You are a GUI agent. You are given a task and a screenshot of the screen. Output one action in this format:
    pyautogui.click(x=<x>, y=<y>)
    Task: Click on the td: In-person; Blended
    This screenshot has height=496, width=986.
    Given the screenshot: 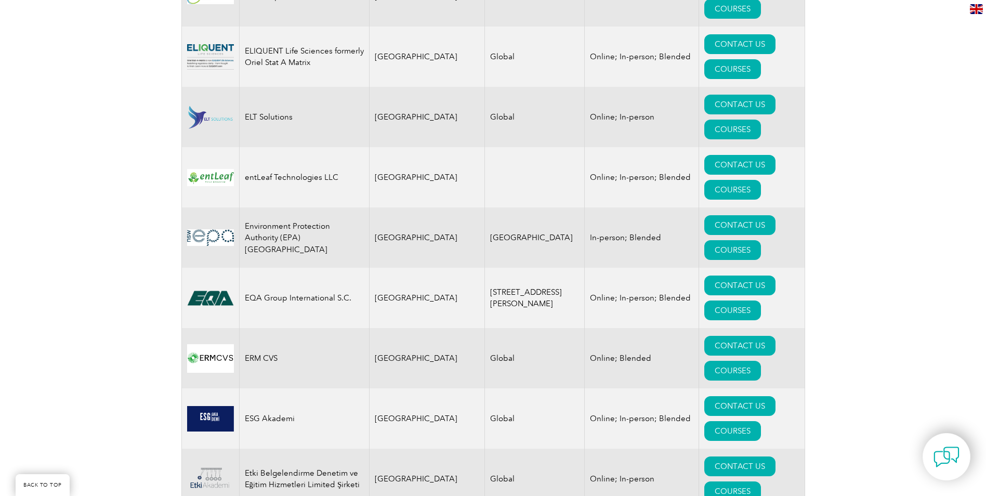 What is the action you would take?
    pyautogui.click(x=642, y=237)
    